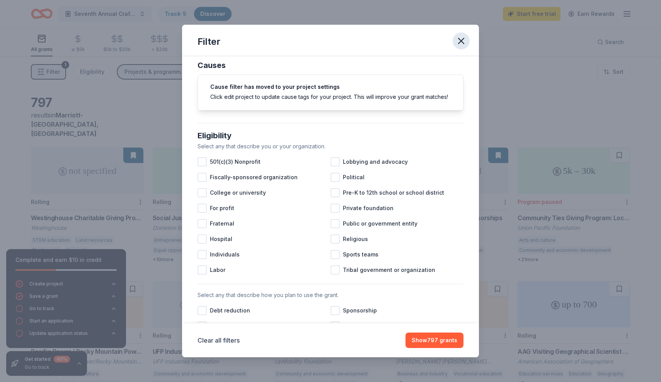 Image resolution: width=661 pixels, height=382 pixels. Describe the element at coordinates (354, 177) in the screenshot. I see `span: Political` at that location.